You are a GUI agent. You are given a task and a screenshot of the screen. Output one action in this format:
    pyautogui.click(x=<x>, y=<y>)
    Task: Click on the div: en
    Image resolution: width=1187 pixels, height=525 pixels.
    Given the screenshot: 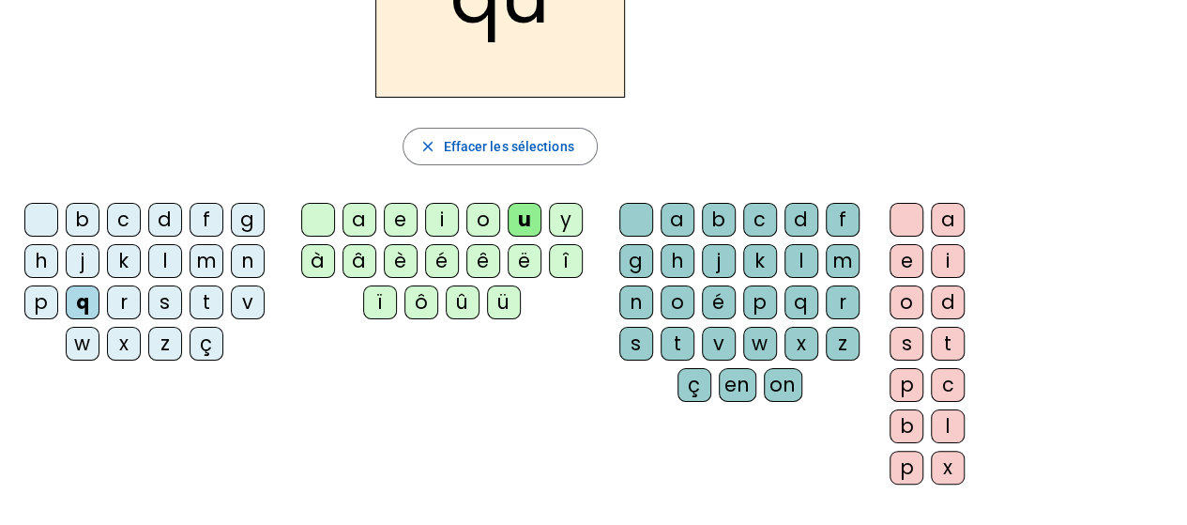 What is the action you would take?
    pyautogui.click(x=738, y=385)
    